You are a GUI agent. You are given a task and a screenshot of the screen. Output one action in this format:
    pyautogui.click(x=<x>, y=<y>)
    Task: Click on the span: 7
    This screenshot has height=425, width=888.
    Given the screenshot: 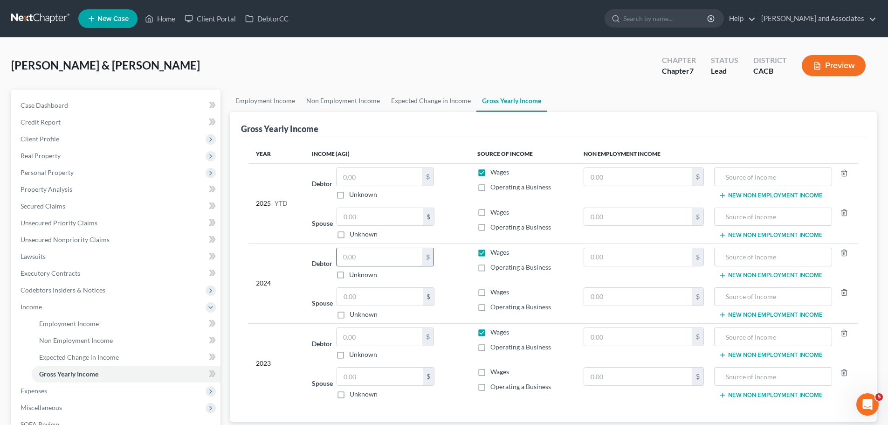 What is the action you would take?
    pyautogui.click(x=692, y=70)
    